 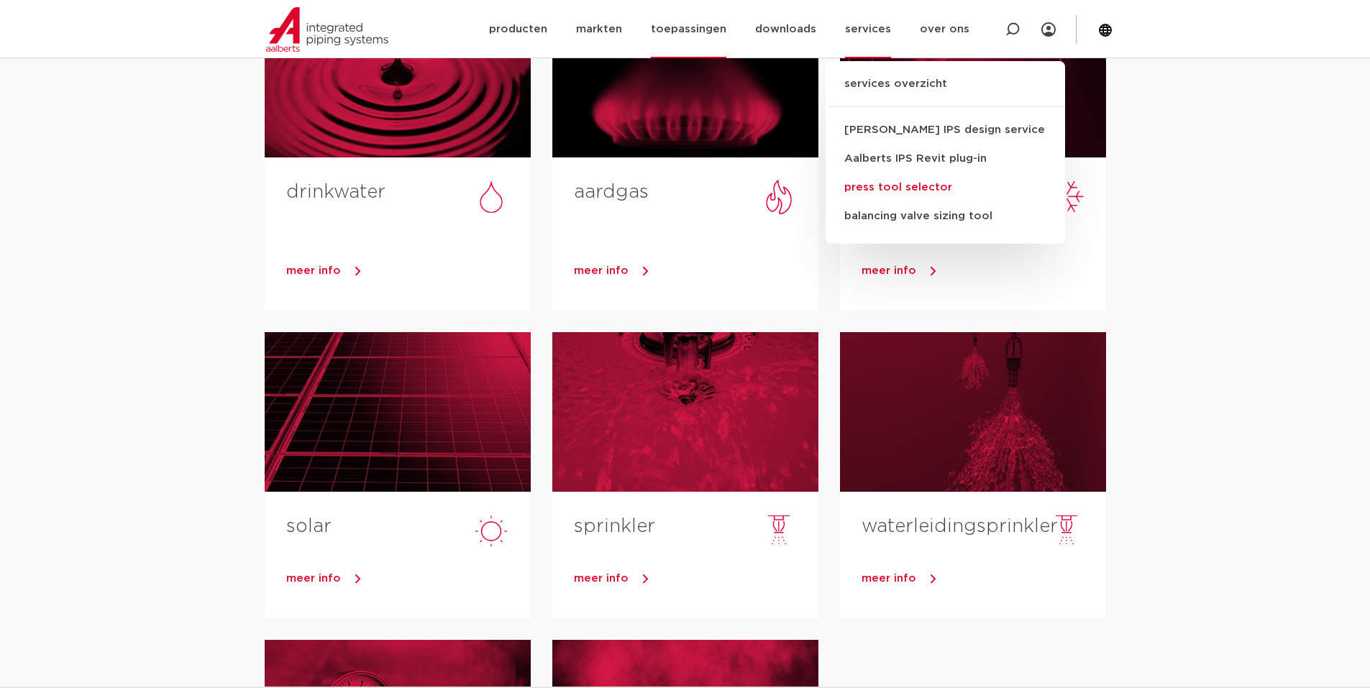 What do you see at coordinates (945, 188) in the screenshot?
I see `a: press tool selector` at bounding box center [945, 188].